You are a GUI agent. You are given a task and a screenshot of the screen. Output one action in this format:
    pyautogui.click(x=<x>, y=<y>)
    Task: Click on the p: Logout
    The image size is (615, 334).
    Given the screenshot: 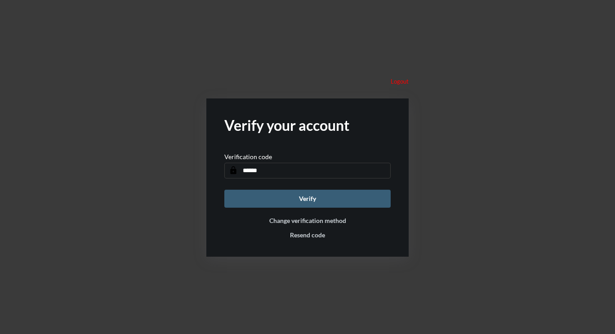 What is the action you would take?
    pyautogui.click(x=400, y=81)
    